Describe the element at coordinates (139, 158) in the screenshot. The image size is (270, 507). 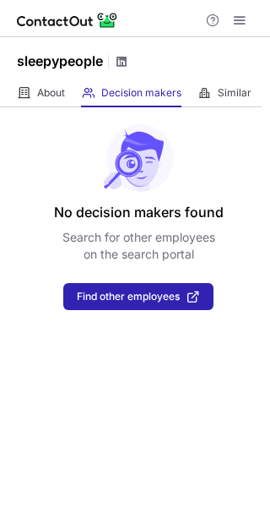
I see `img: No leads found` at that location.